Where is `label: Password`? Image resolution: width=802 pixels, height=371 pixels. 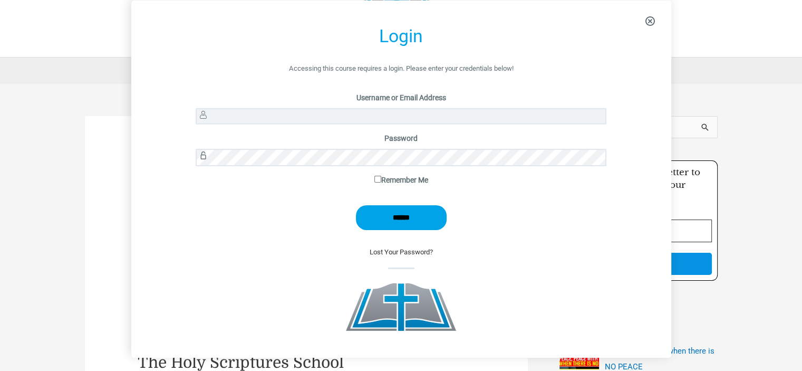
label: Password is located at coordinates (401, 138).